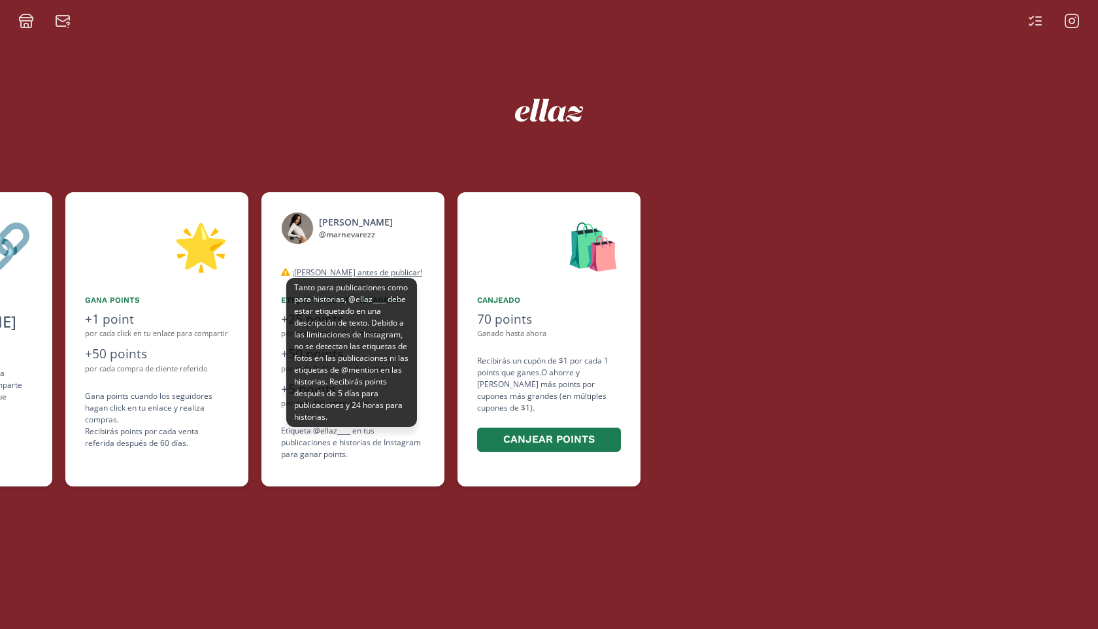 This screenshot has width=1098, height=629. What do you see at coordinates (353, 442) in the screenshot?
I see `div: Etiqueta @ellaz____ en tus publicaciones e historias de Instagram para ganar points.` at bounding box center [353, 442].